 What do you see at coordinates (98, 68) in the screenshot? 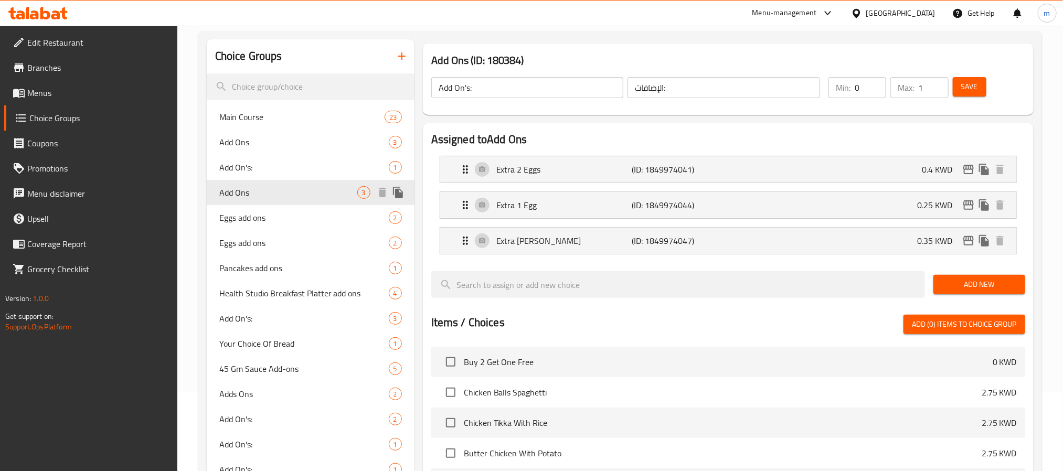
I see `span: Branches` at bounding box center [98, 68].